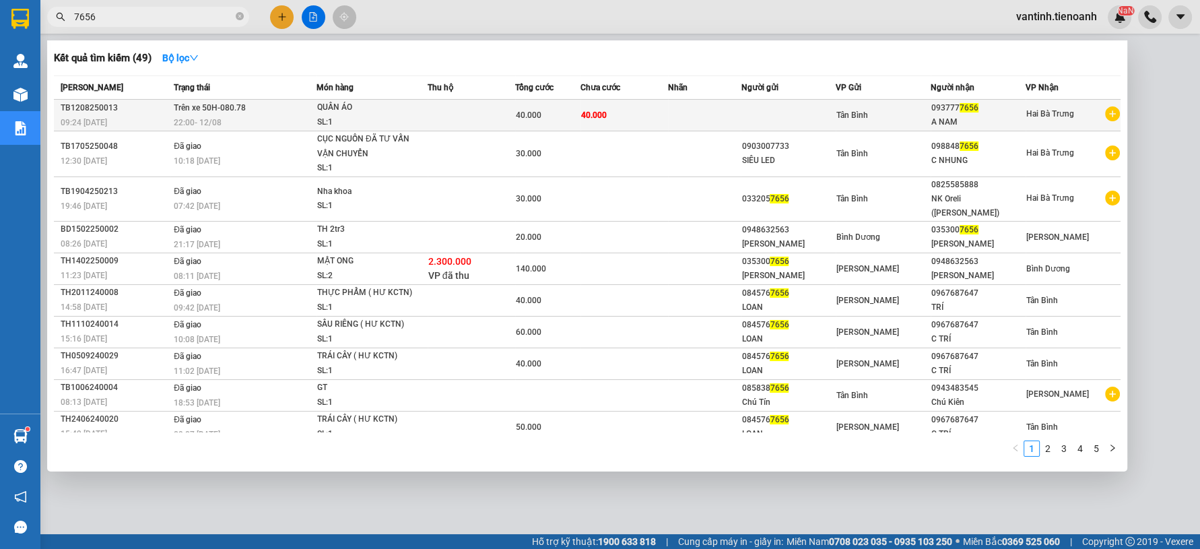 Image resolution: width=1200 pixels, height=549 pixels. What do you see at coordinates (20, 128) in the screenshot?
I see `img: solution-icon` at bounding box center [20, 128].